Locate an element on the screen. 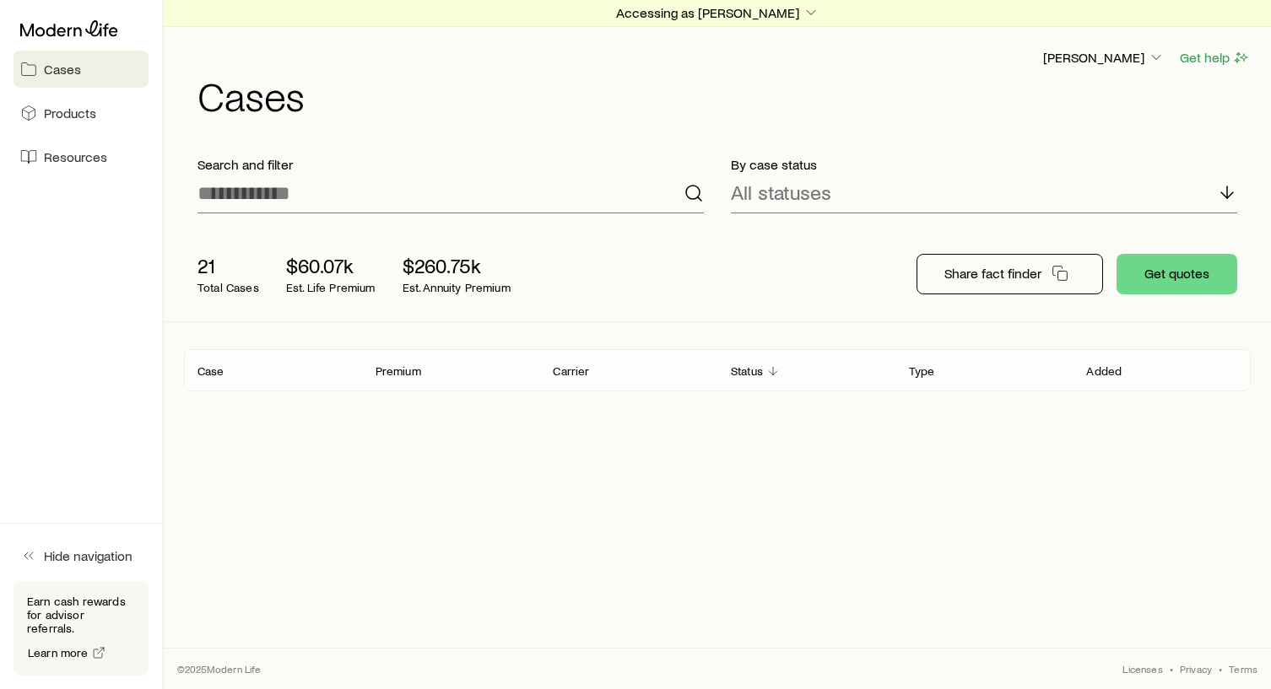  span: Resources is located at coordinates (75, 157).